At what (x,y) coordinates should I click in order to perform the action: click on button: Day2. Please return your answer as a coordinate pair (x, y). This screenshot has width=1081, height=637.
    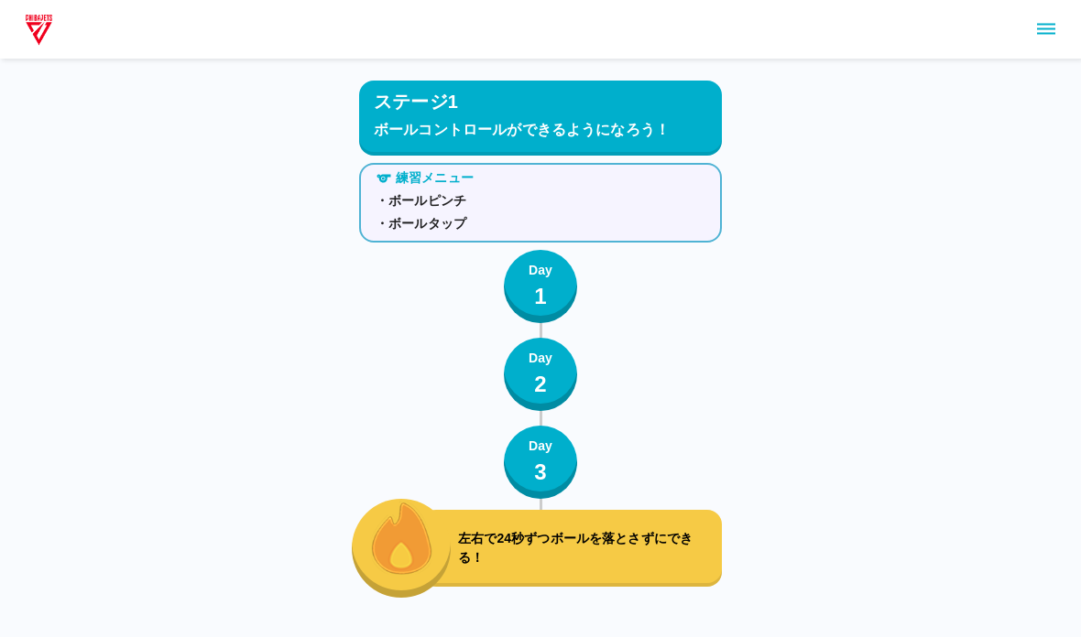
    Looking at the image, I should click on (540, 375).